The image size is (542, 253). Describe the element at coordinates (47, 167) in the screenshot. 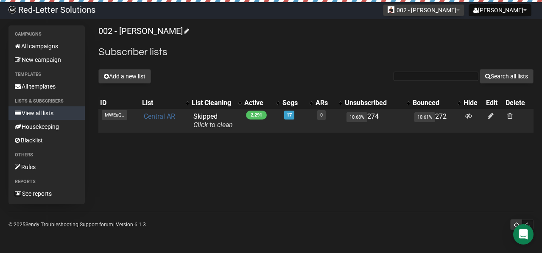

I see `a: Rules` at that location.